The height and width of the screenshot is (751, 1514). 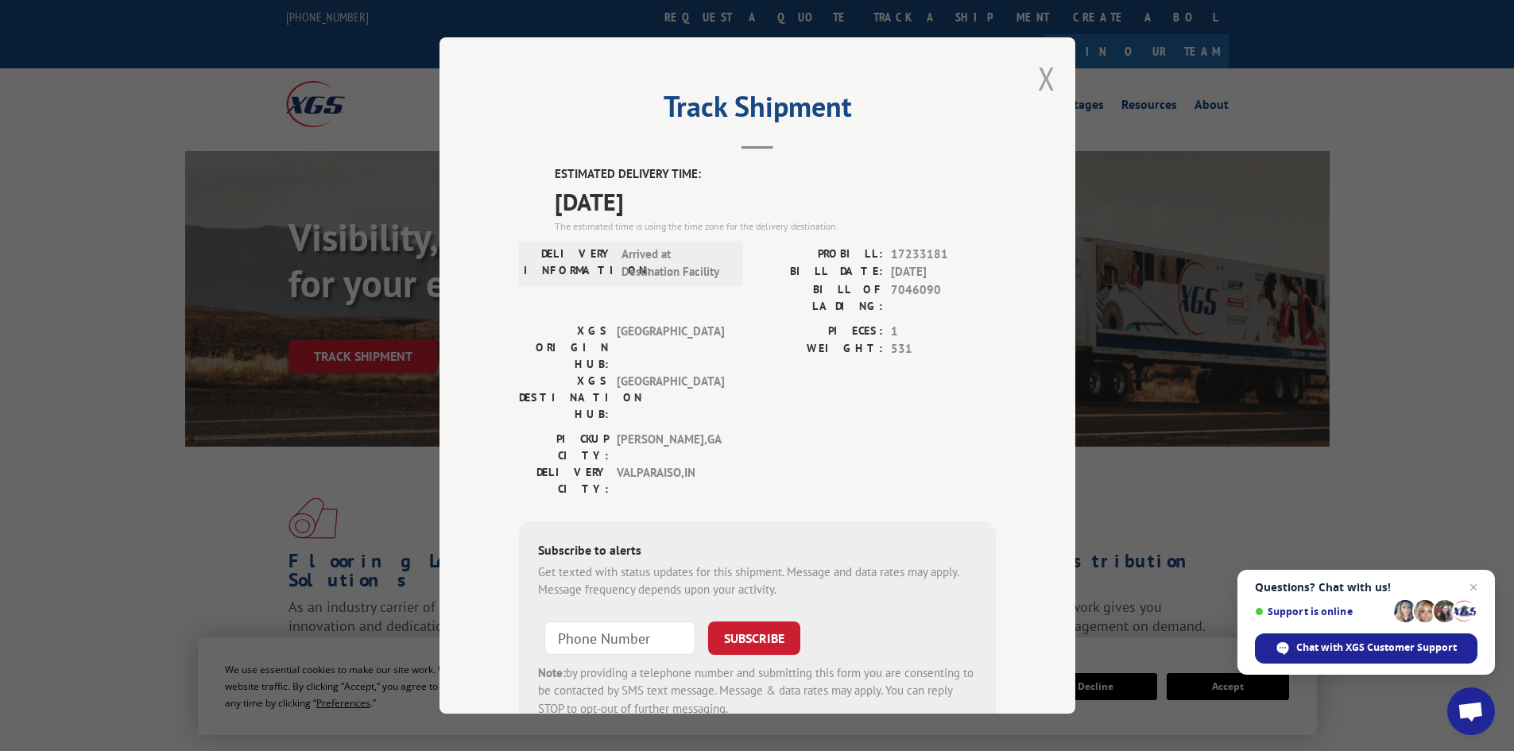 What do you see at coordinates (563, 397) in the screenshot?
I see `label: XGS DESTINATION HUB:` at bounding box center [563, 397].